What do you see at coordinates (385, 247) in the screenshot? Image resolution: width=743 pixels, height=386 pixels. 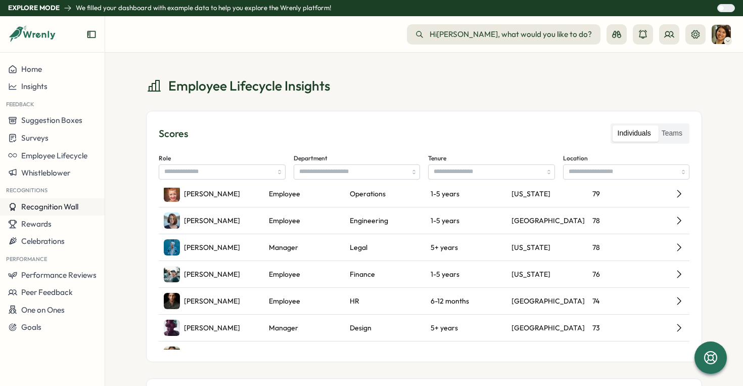 I see `div: Legal` at bounding box center [385, 247].